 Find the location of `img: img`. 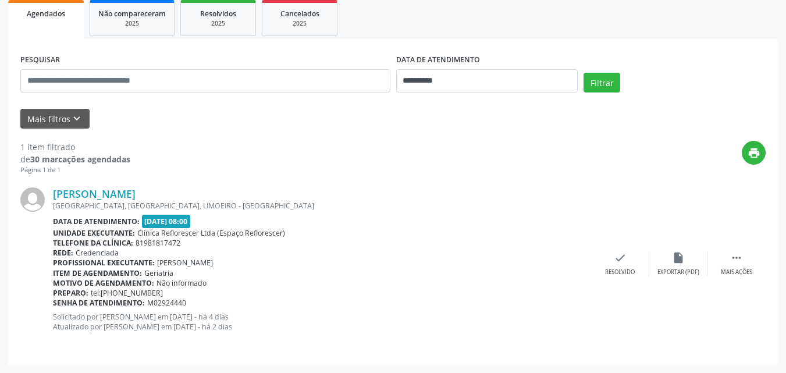

img: img is located at coordinates (33, 200).